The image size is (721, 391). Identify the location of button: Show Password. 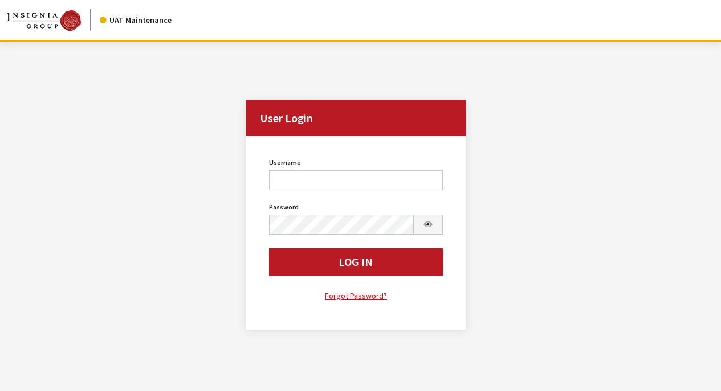
(428, 224).